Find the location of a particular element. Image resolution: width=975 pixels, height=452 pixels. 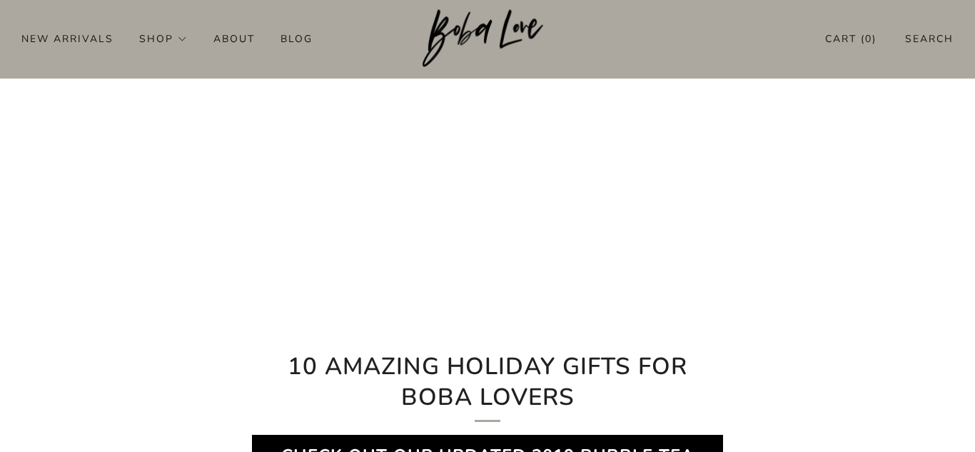

img: Boba Love is located at coordinates (487, 39).